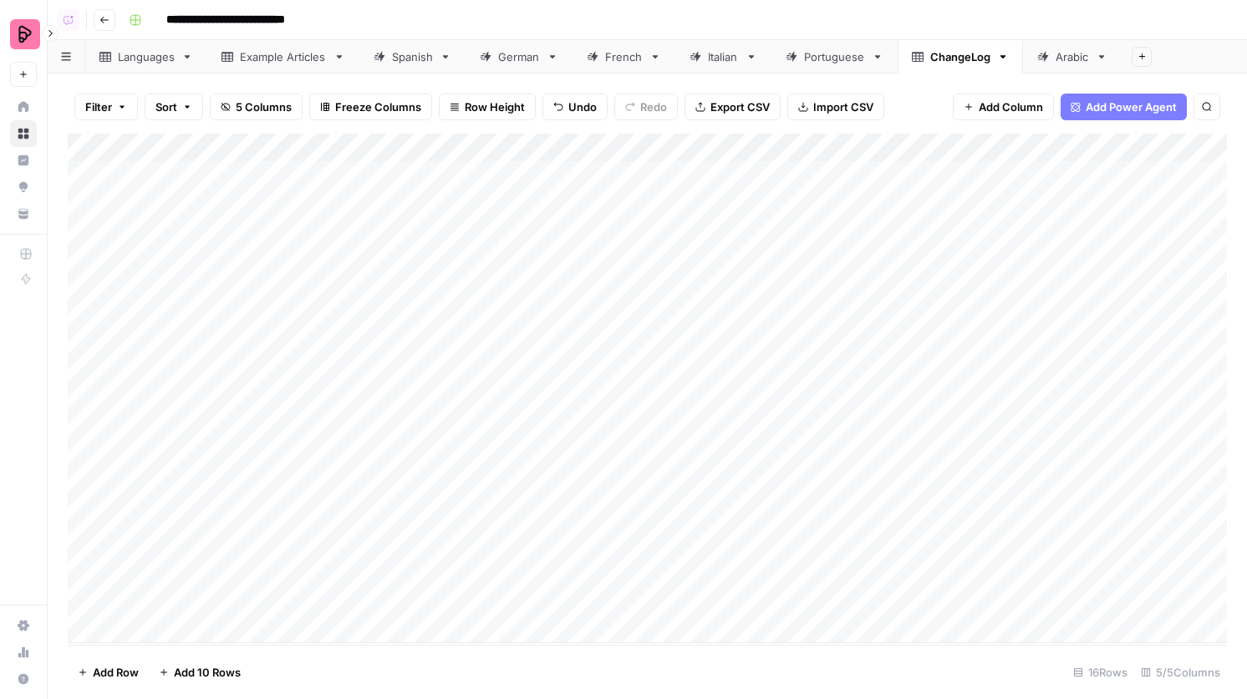 Image resolution: width=1247 pixels, height=699 pixels. Describe the element at coordinates (23, 626) in the screenshot. I see `a: Settings` at that location.